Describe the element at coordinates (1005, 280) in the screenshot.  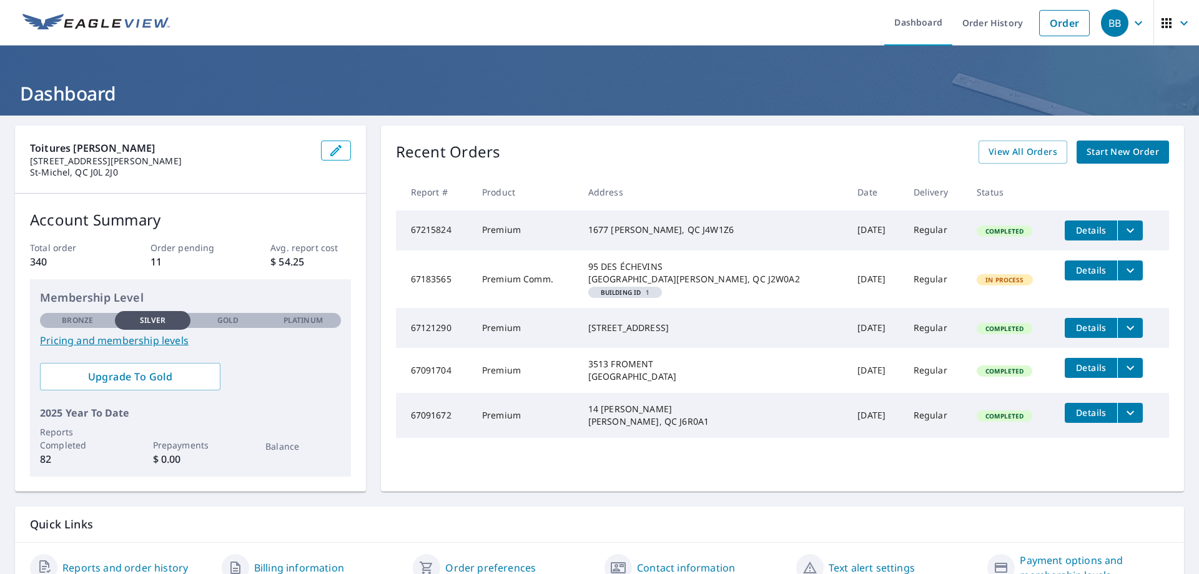
I see `span: In Process` at that location.